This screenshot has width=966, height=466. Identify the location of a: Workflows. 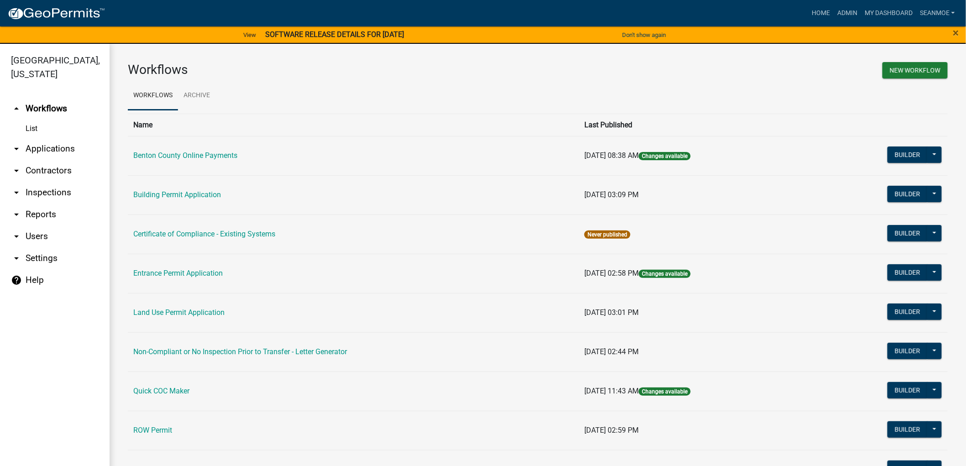
(153, 96).